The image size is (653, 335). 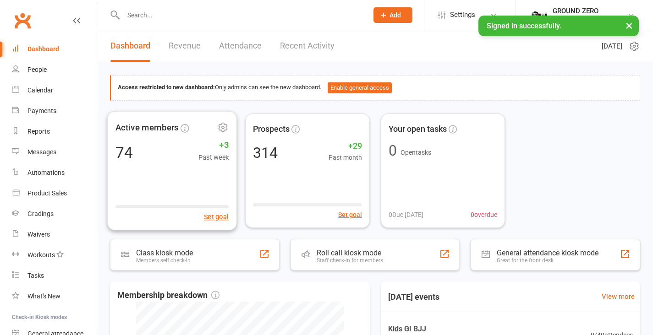 I want to click on a: Clubworx, so click(x=22, y=21).